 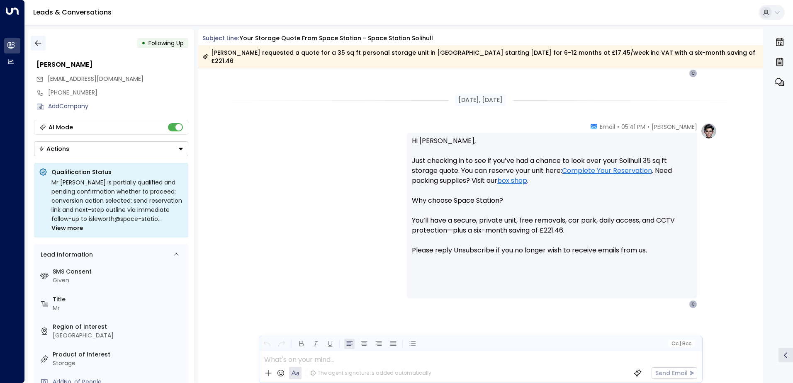 I want to click on div: Given, so click(x=119, y=280).